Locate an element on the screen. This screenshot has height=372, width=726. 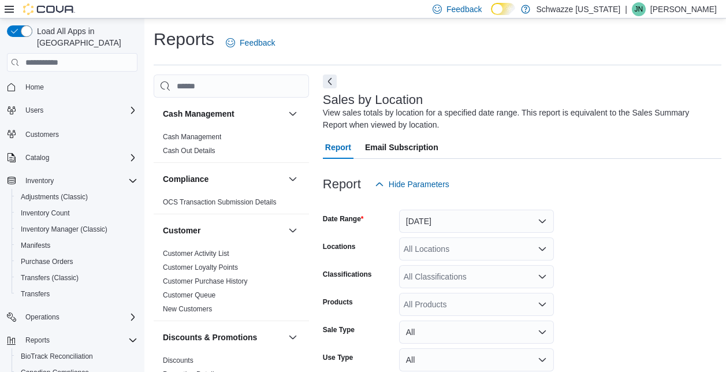
a: Inventory Count is located at coordinates (45, 213).